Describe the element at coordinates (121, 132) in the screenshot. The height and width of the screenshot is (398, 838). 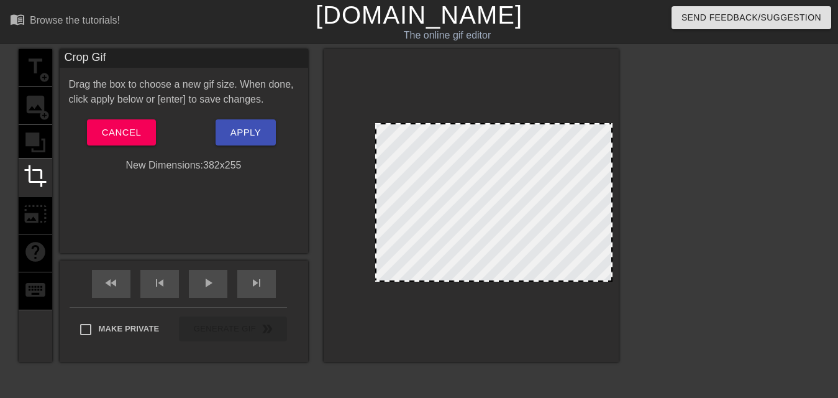
I see `span: Cancel` at that location.